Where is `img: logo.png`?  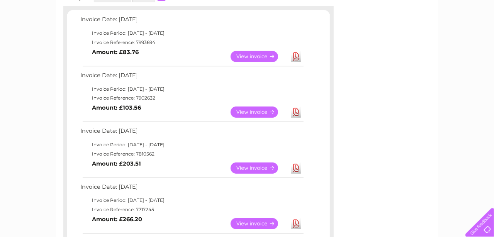
img: logo.png is located at coordinates (37, 32).